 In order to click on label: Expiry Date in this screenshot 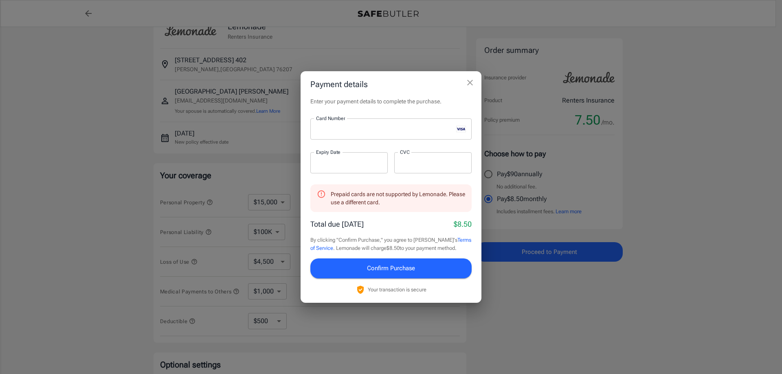, I will do `click(328, 152)`.